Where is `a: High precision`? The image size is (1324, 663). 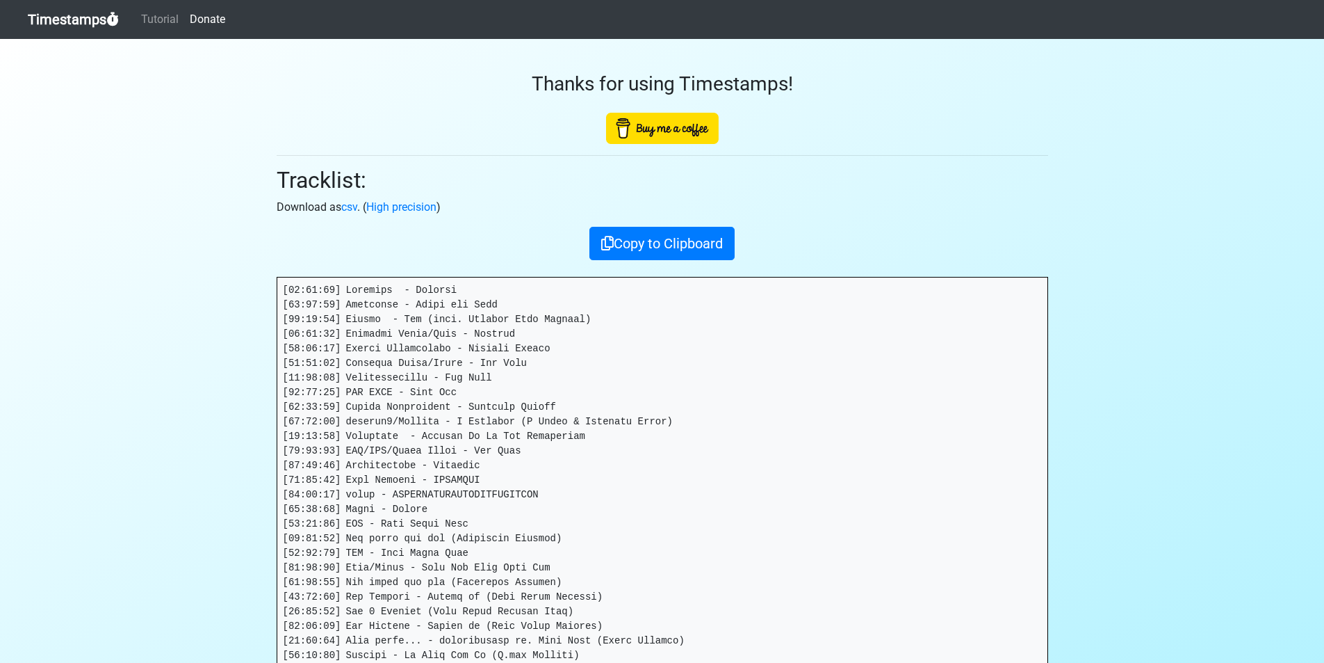
a: High precision is located at coordinates (401, 206).